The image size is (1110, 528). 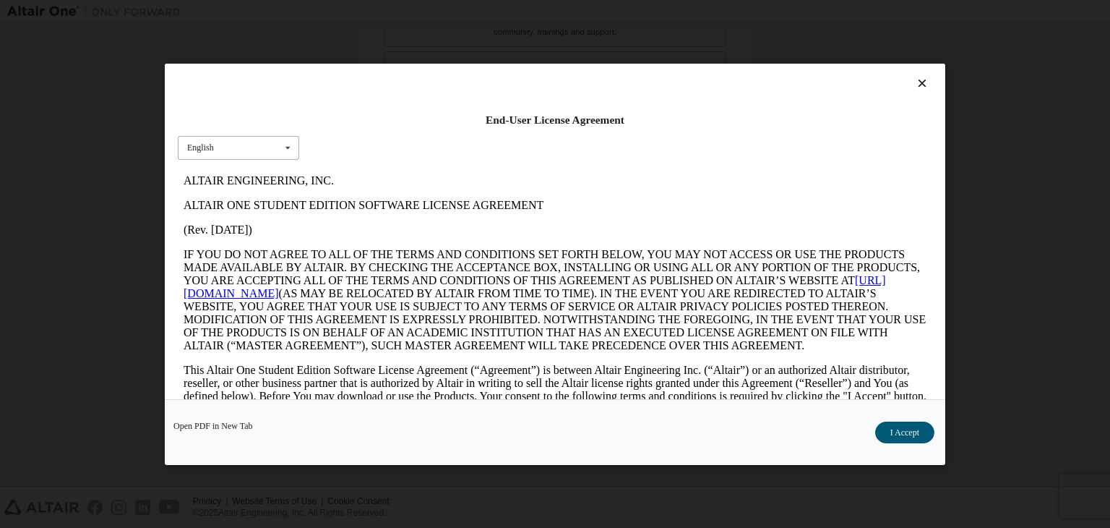 What do you see at coordinates (377, 12) in the screenshot?
I see `p: ALTAIR ENGINEERING, INC.` at bounding box center [377, 12].